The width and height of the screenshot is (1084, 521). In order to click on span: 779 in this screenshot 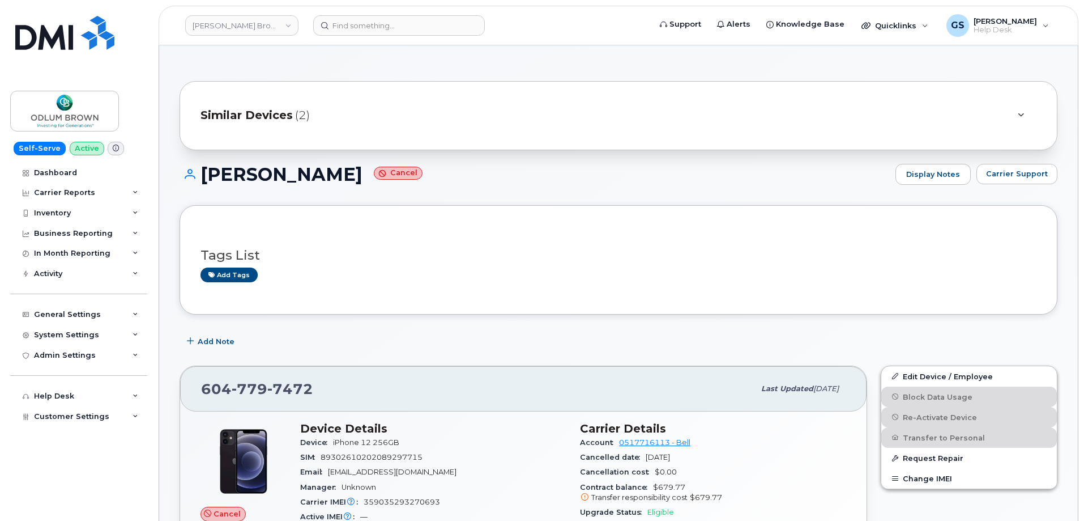, I will do `click(249, 389)`.